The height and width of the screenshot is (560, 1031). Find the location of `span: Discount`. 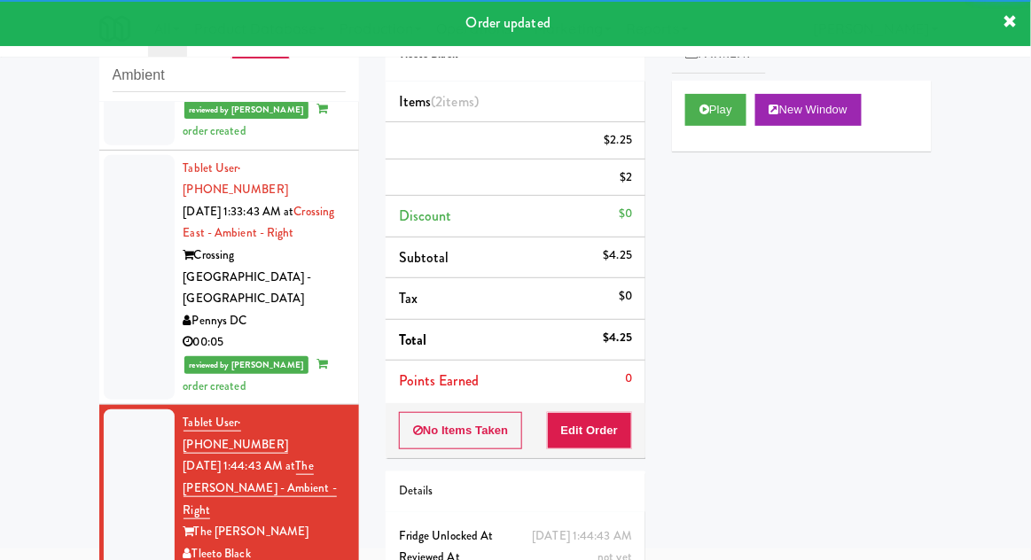

span: Discount is located at coordinates (426, 215).